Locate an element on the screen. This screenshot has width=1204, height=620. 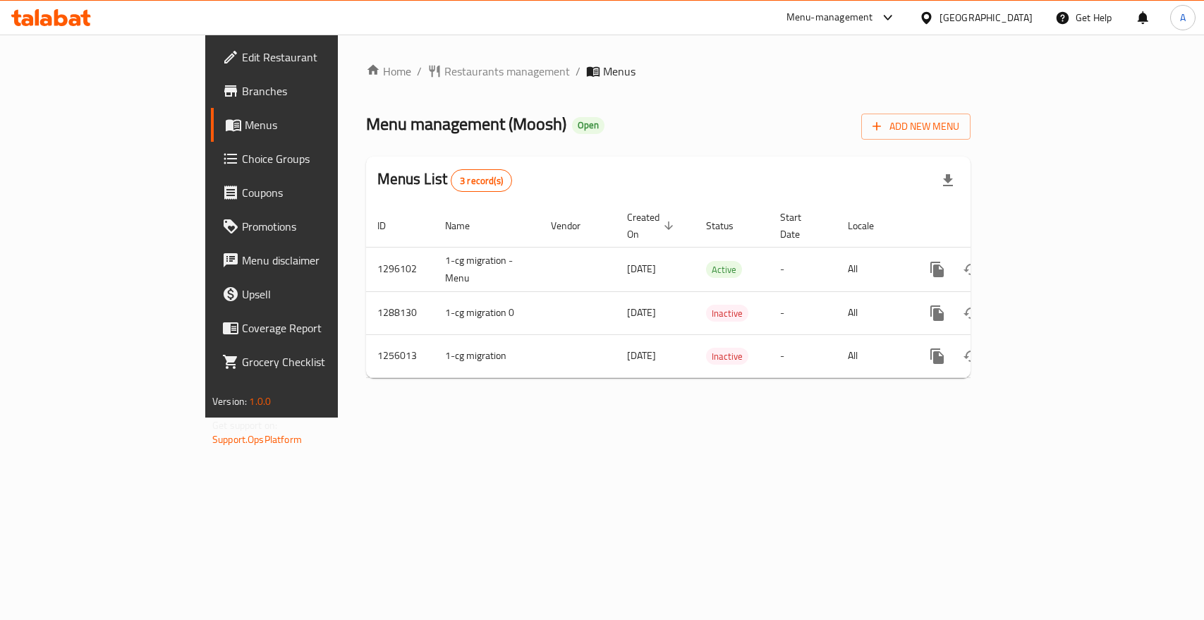
span: Grocery Checklist is located at coordinates (318, 362).